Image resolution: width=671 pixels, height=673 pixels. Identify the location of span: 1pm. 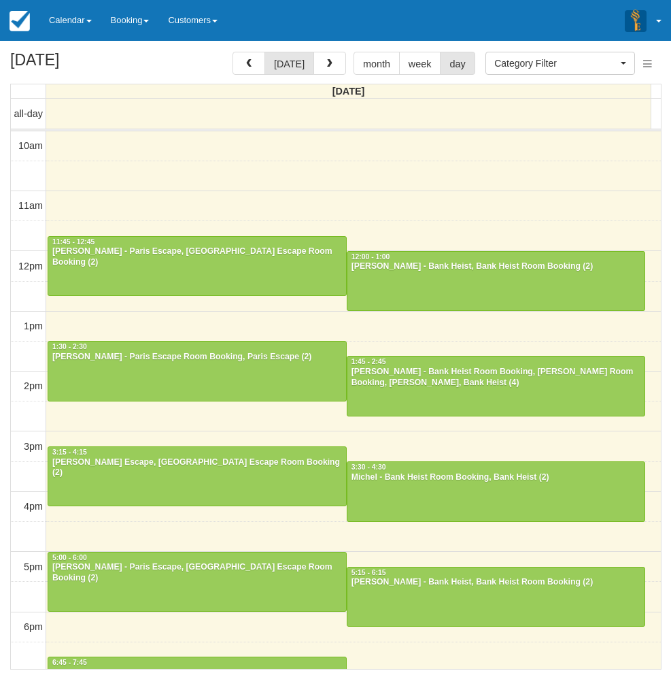
(33, 326).